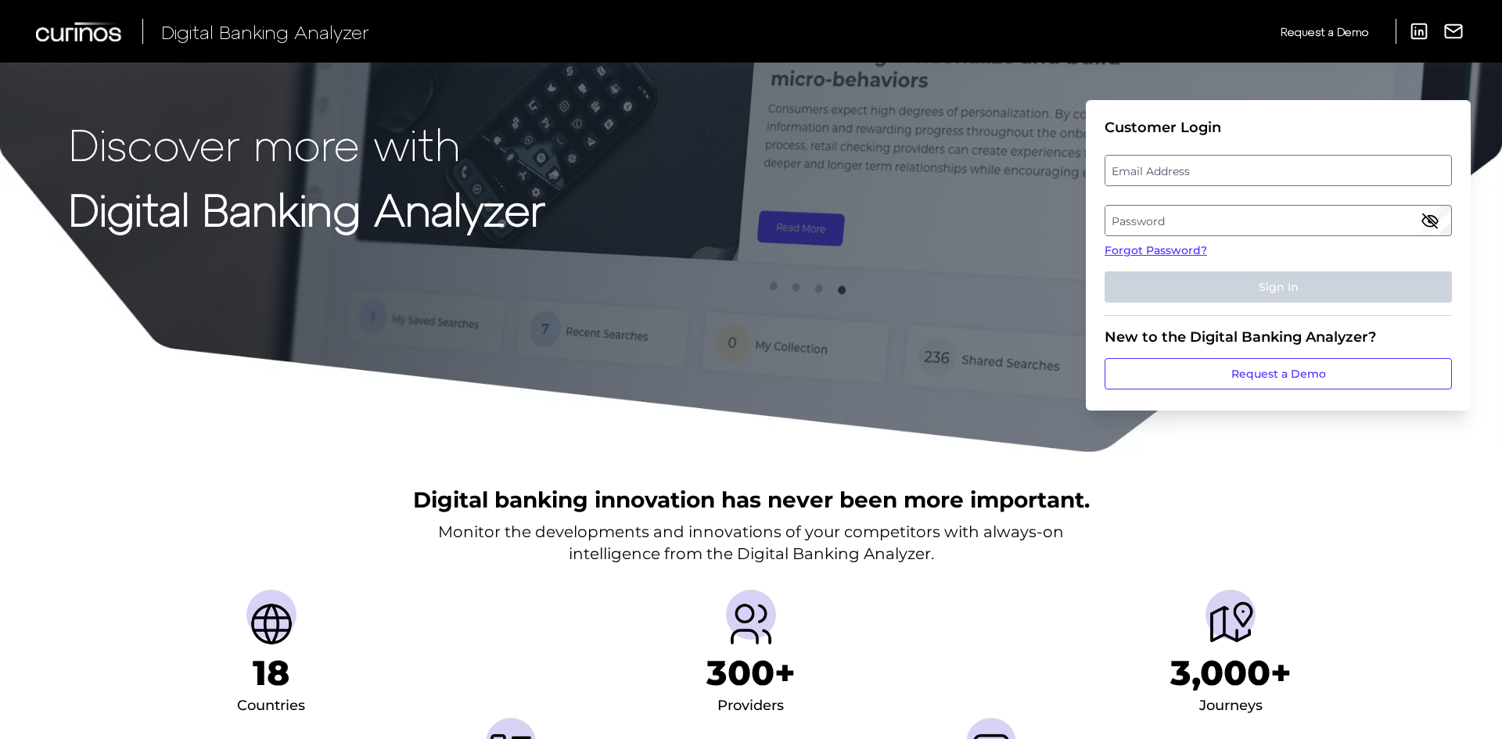 The width and height of the screenshot is (1502, 739). What do you see at coordinates (751, 624) in the screenshot?
I see `img: Providers` at bounding box center [751, 624].